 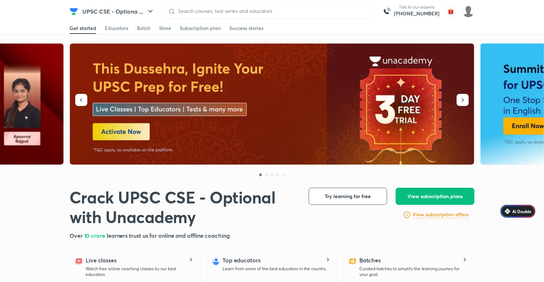 I want to click on div: Subscription plan, so click(x=200, y=28).